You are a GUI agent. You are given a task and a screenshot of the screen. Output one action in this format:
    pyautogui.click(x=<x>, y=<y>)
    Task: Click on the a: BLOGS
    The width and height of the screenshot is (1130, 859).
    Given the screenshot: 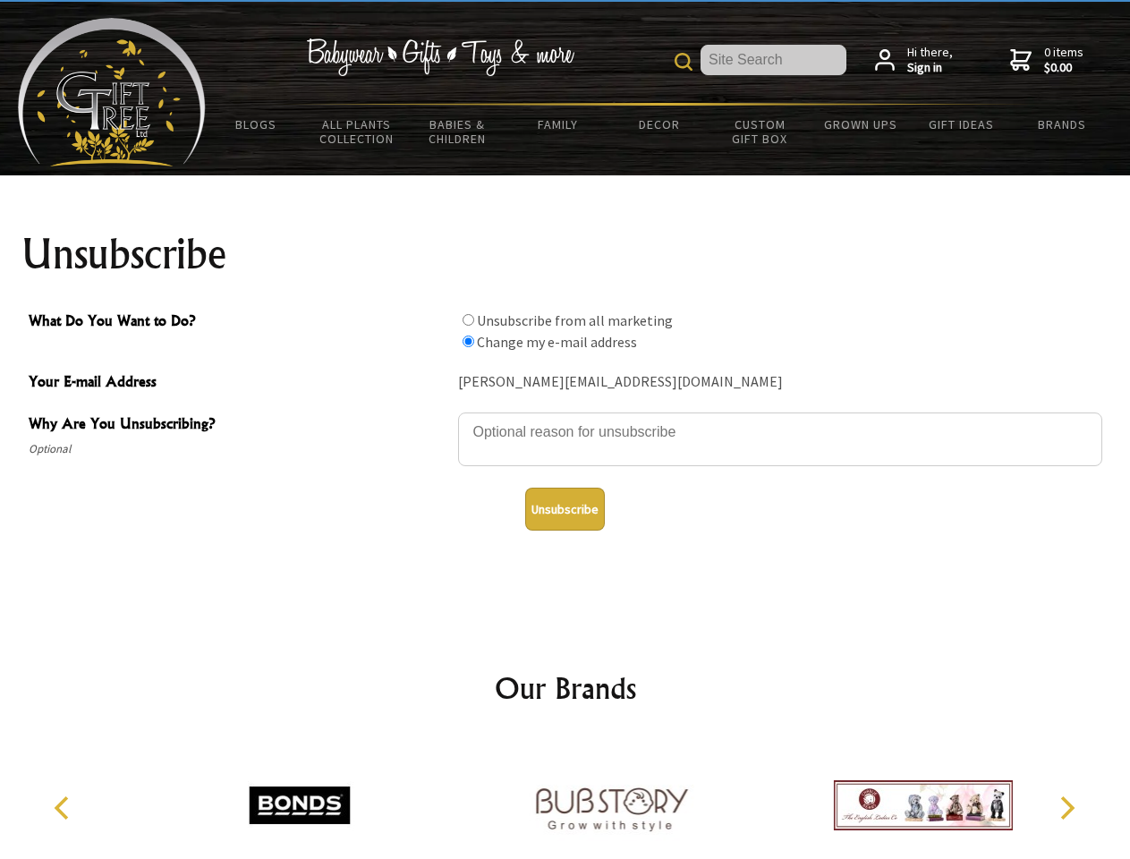 What is the action you would take?
    pyautogui.click(x=256, y=124)
    